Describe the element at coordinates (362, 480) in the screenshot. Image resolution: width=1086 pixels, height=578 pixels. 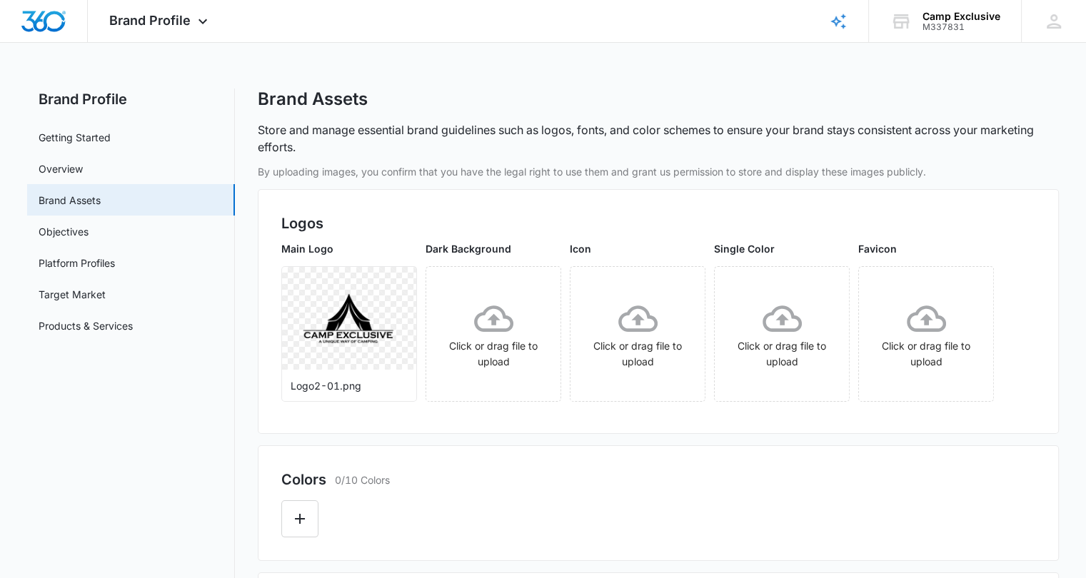
I see `p: 0/10 Colors` at that location.